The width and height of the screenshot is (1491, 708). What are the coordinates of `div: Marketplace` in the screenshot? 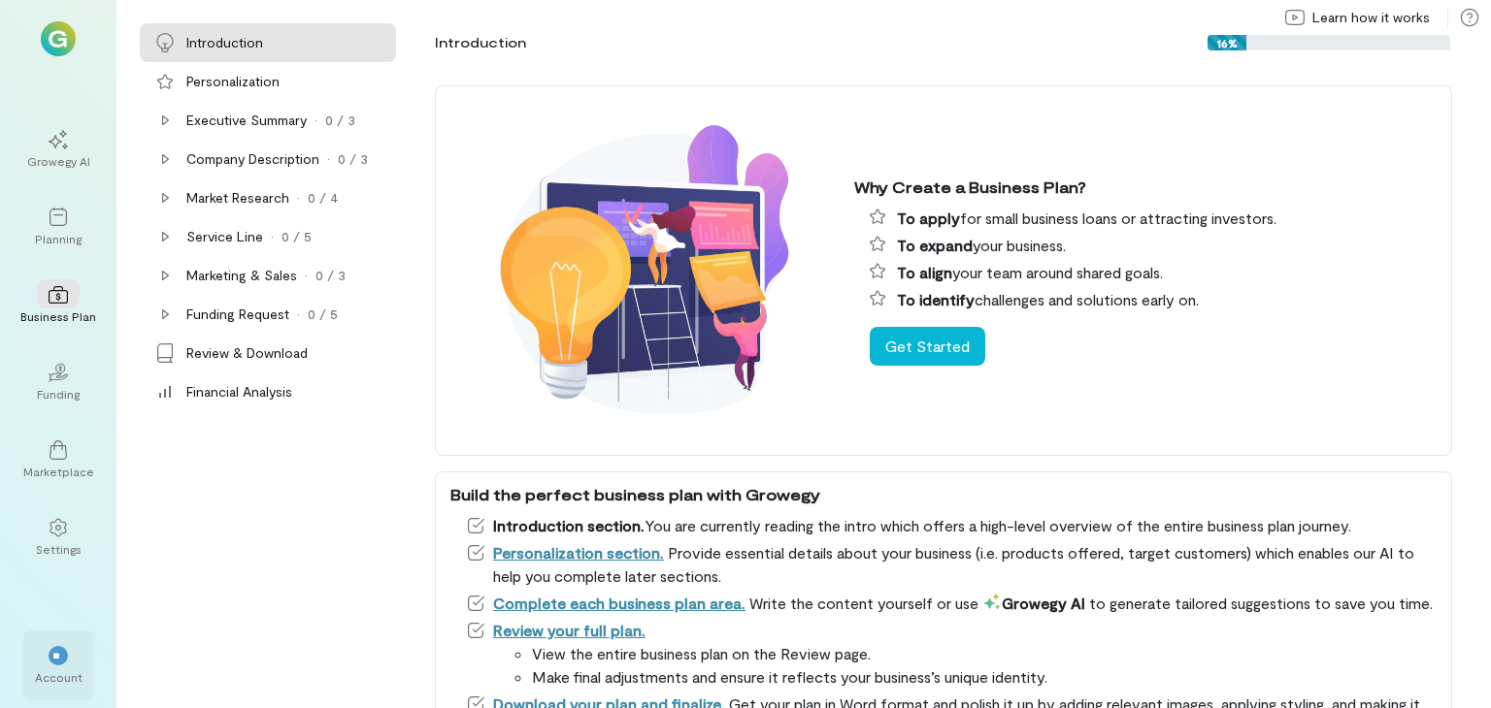 It's located at (58, 472).